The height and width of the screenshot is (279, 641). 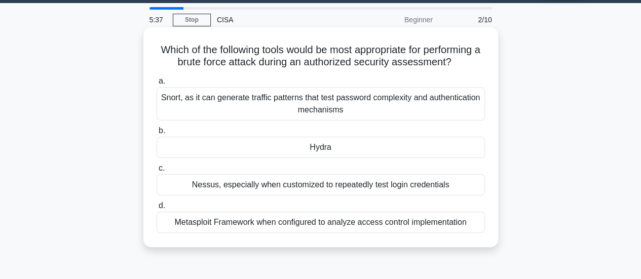 What do you see at coordinates (321, 147) in the screenshot?
I see `div: Hydra` at bounding box center [321, 147].